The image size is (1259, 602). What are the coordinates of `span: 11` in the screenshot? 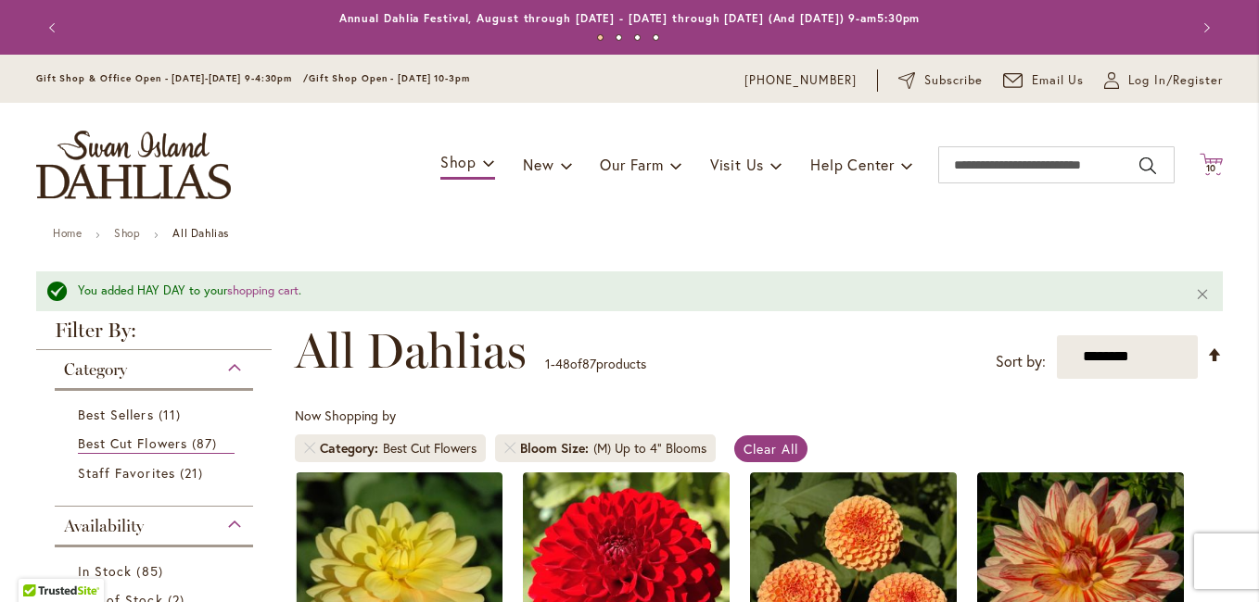 It's located at (171, 414).